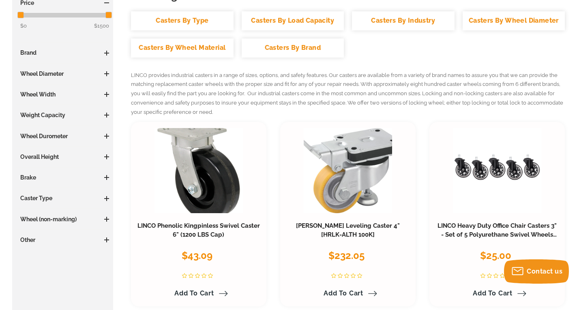 The height and width of the screenshot is (310, 577). Describe the element at coordinates (62, 53) in the screenshot. I see `h3: Brand` at that location.